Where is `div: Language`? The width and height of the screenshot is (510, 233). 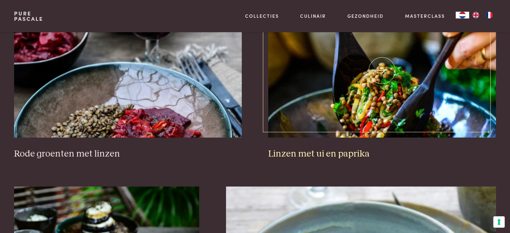
div: Language is located at coordinates (462, 15).